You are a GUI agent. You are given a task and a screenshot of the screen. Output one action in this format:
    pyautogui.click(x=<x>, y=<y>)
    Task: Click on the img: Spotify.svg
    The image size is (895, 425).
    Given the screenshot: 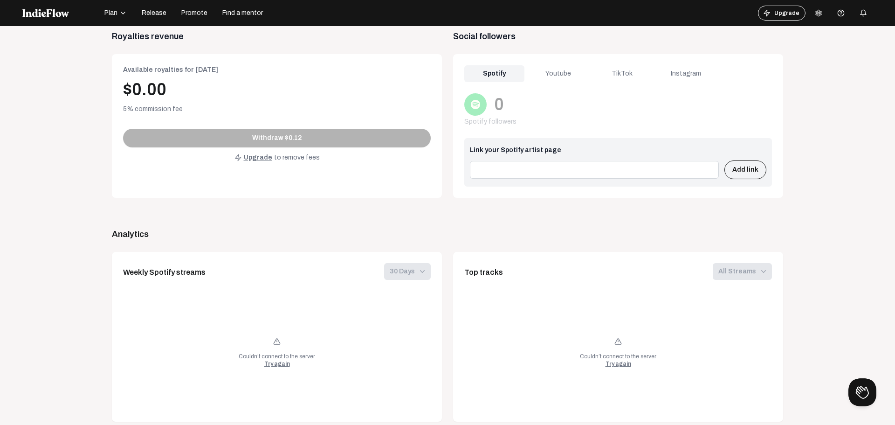 What is the action you would take?
    pyautogui.click(x=475, y=104)
    